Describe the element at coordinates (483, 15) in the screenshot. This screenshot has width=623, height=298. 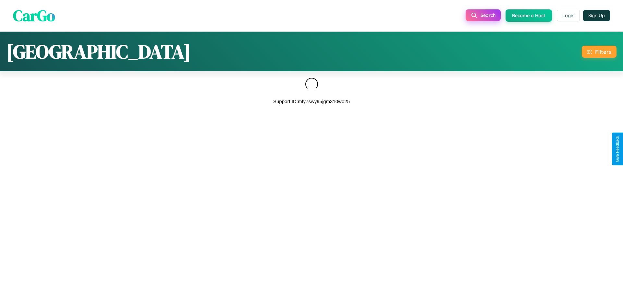
I see `button: Search` at that location.